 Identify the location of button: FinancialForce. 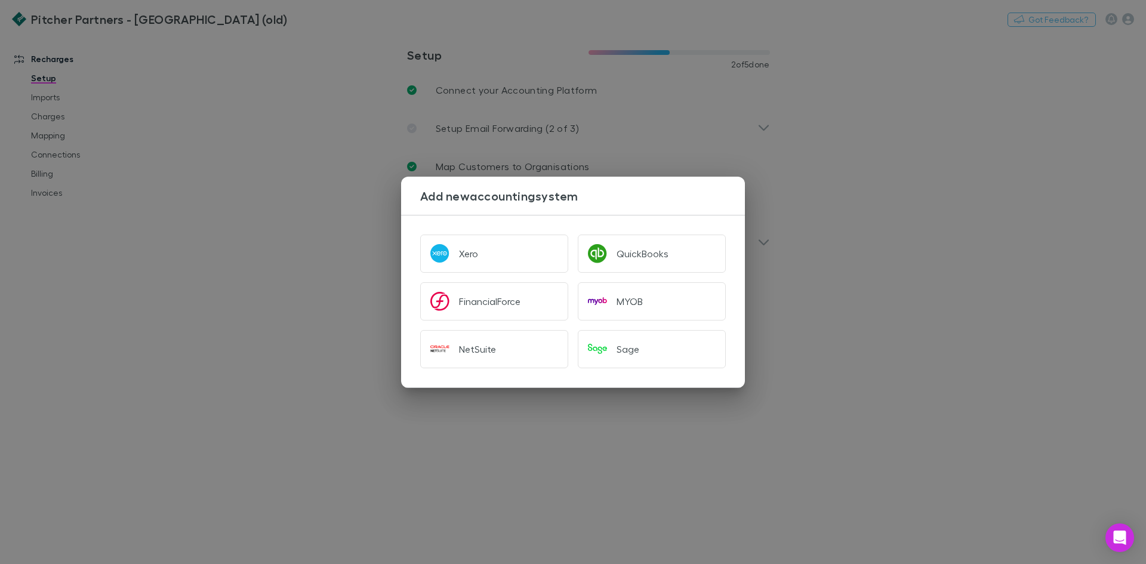
(494, 301).